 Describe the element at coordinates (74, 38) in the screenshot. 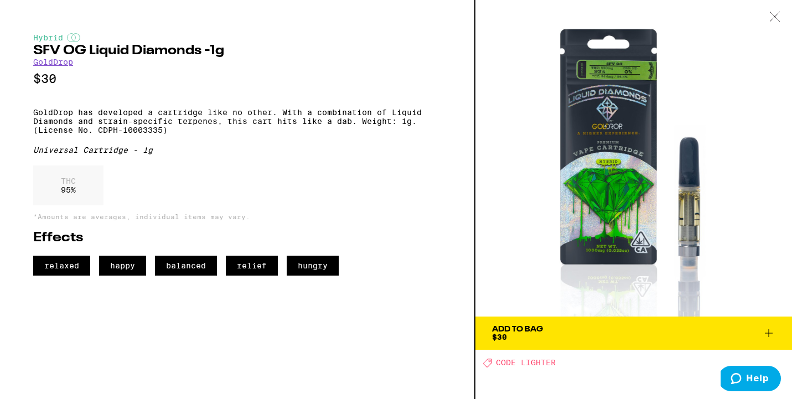

I see `img: hybridColor.svg` at that location.